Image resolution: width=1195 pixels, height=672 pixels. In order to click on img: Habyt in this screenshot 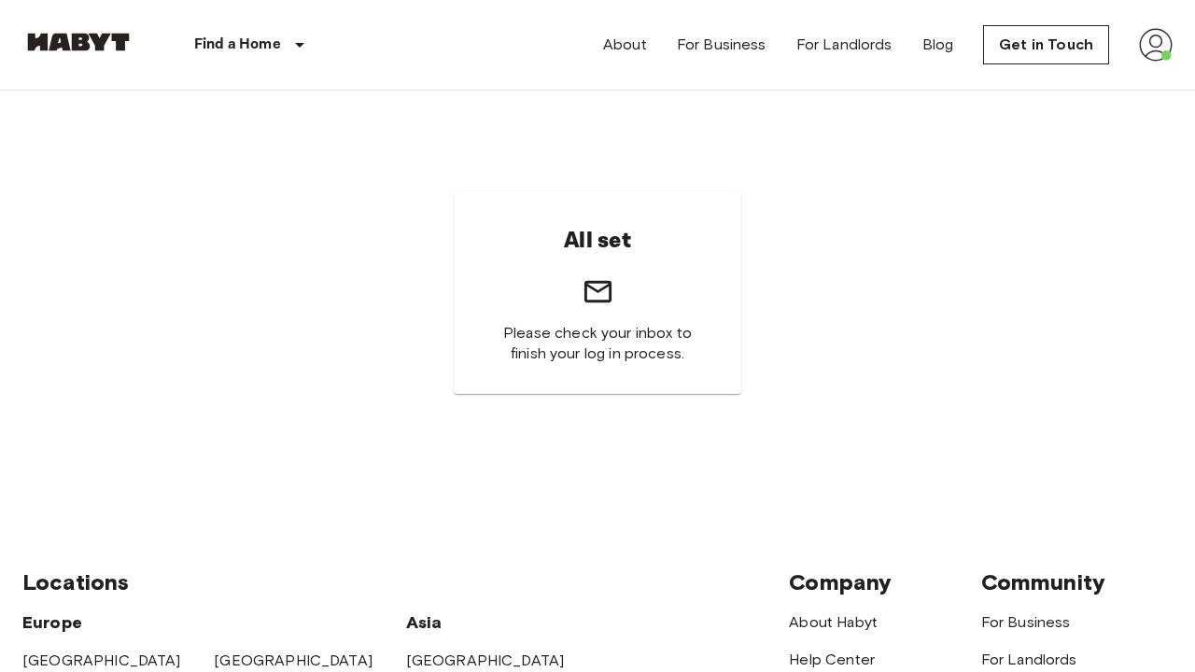, I will do `click(78, 42)`.